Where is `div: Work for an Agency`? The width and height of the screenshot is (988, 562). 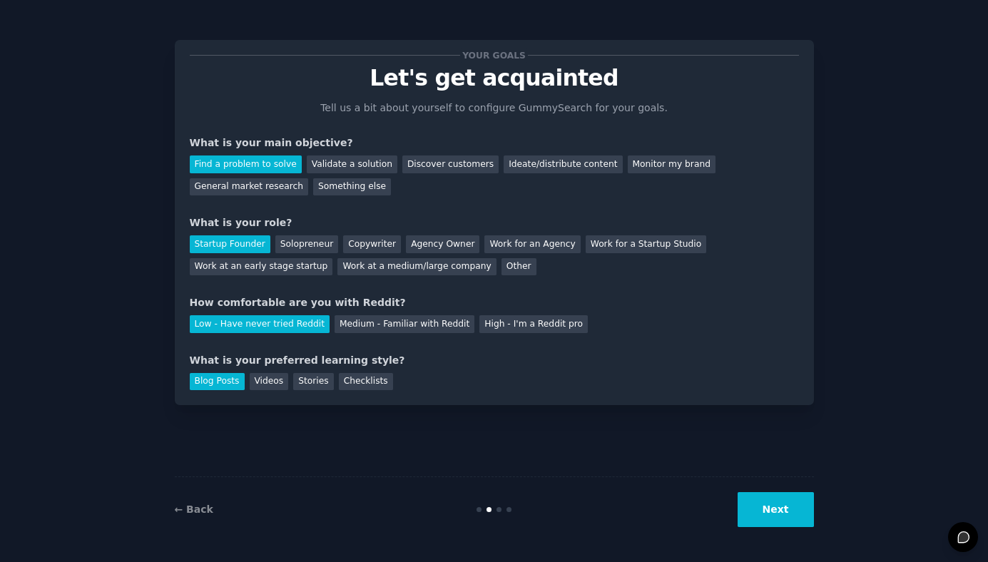 div: Work for an Agency is located at coordinates (532, 244).